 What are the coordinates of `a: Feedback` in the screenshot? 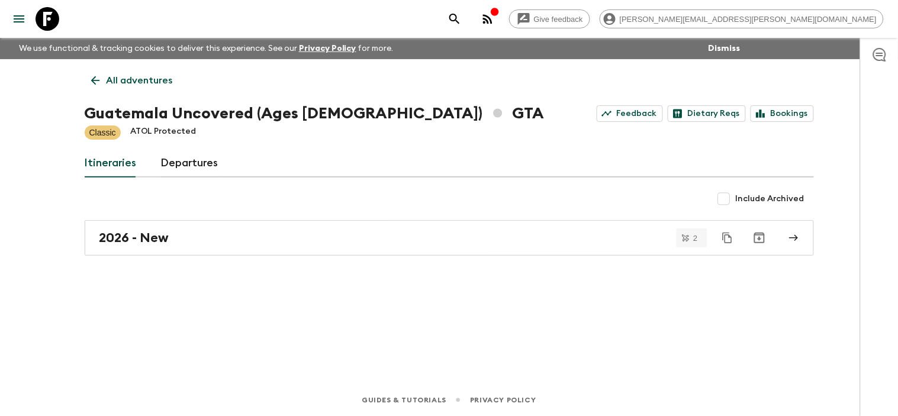 It's located at (630, 114).